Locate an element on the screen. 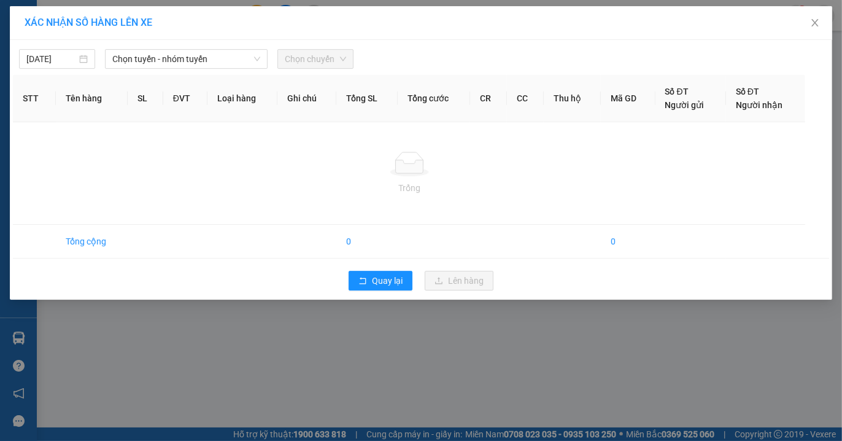  th: Mã GD is located at coordinates (628, 98).